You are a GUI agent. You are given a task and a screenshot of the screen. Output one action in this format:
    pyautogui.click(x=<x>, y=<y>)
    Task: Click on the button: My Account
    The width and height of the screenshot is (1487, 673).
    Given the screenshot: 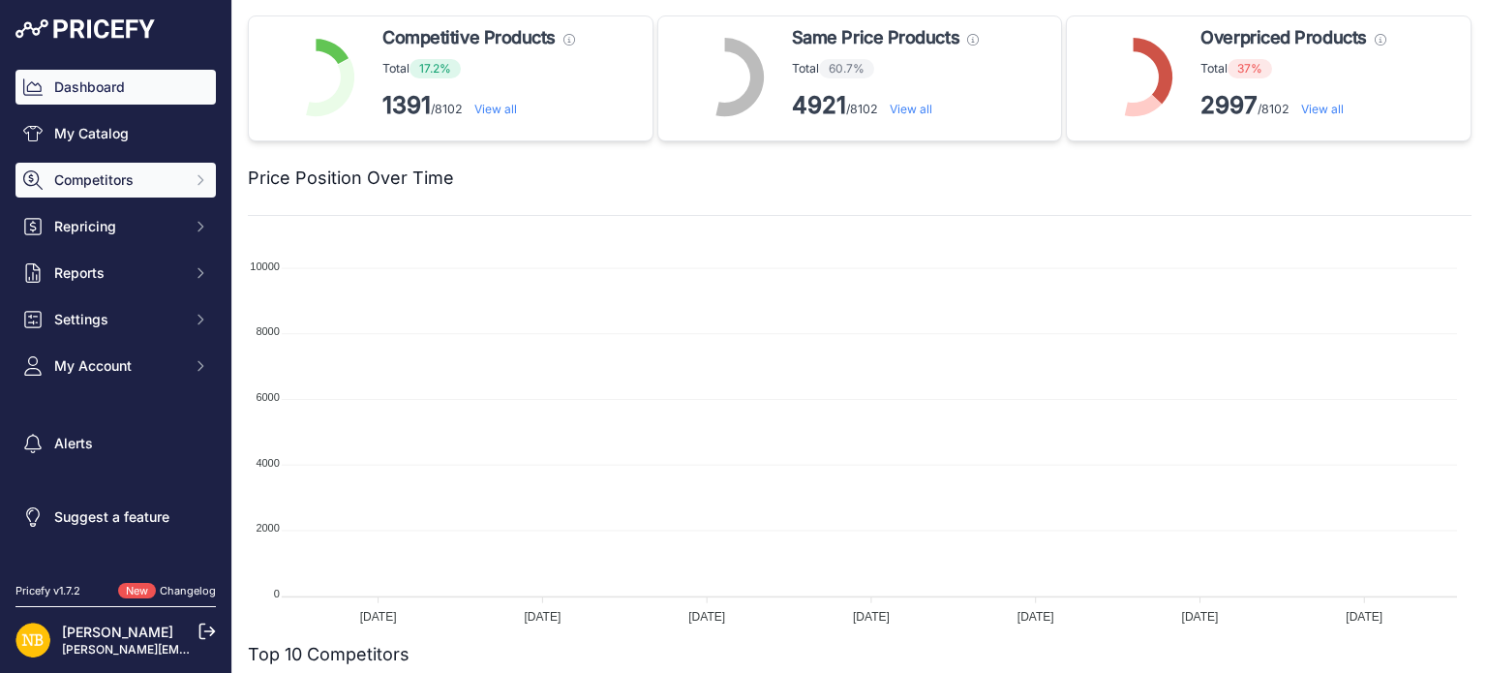 What is the action you would take?
    pyautogui.click(x=115, y=366)
    